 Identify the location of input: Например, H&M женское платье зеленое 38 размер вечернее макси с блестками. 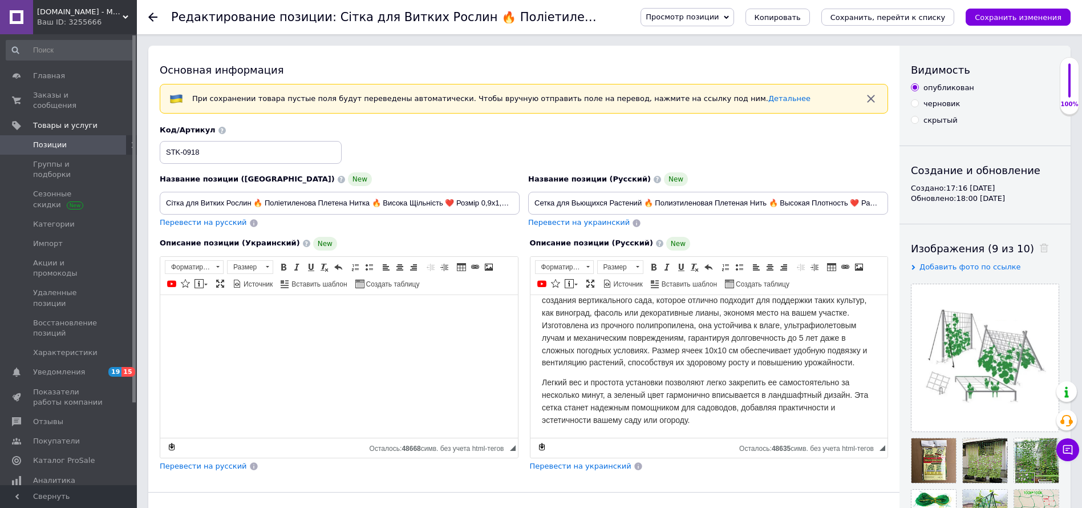
(339, 203).